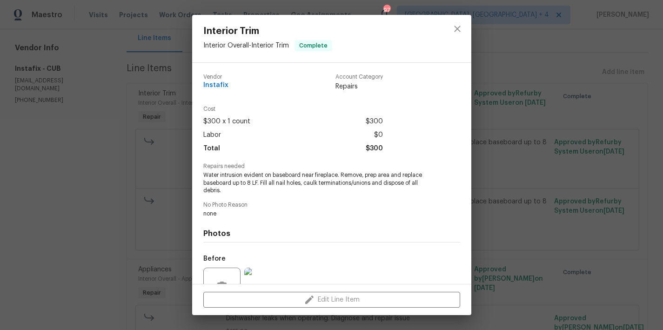 The image size is (663, 330). What do you see at coordinates (246, 46) in the screenshot?
I see `span: Interior Overall - Interior Trim` at bounding box center [246, 46].